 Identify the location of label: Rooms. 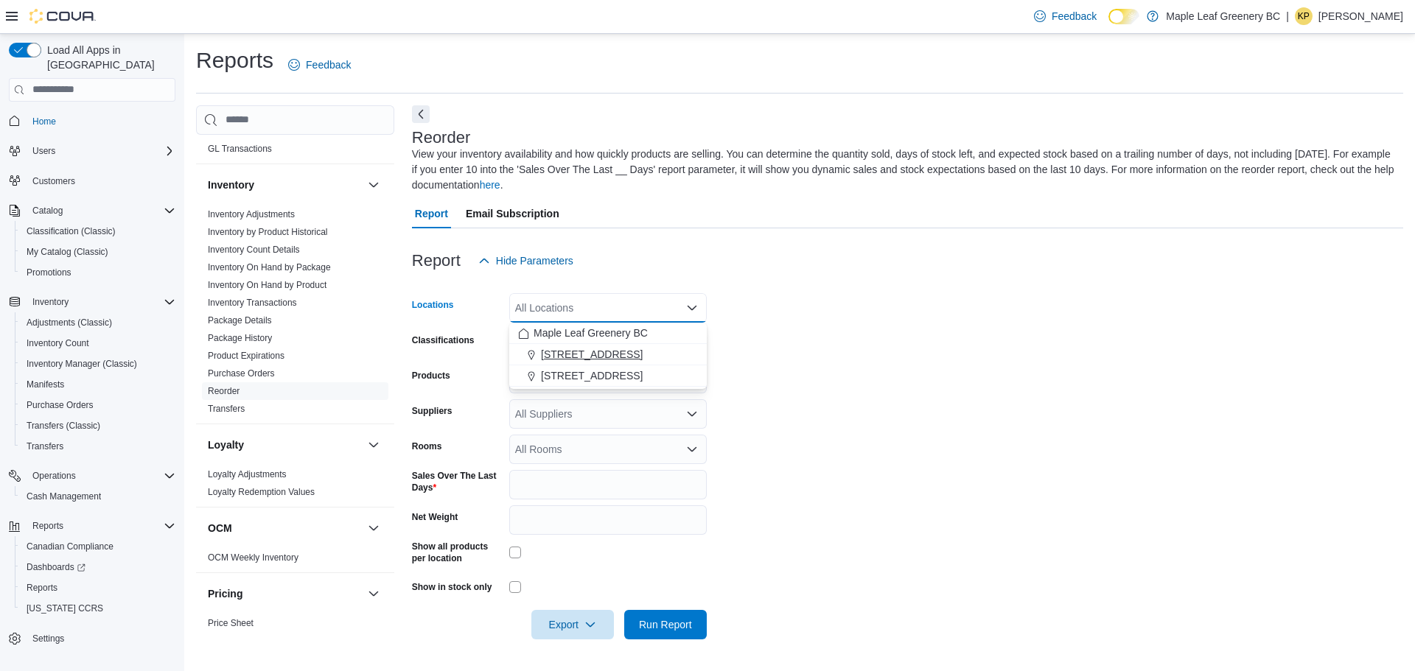
(427, 447).